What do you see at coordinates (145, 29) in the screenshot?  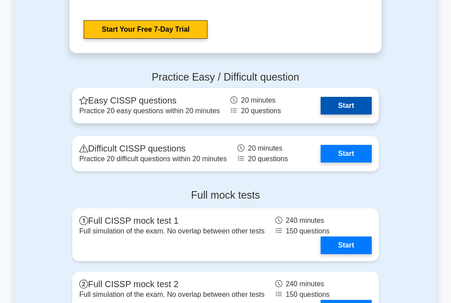 I see `a: Start Your Free 7-Day Trial` at bounding box center [145, 29].